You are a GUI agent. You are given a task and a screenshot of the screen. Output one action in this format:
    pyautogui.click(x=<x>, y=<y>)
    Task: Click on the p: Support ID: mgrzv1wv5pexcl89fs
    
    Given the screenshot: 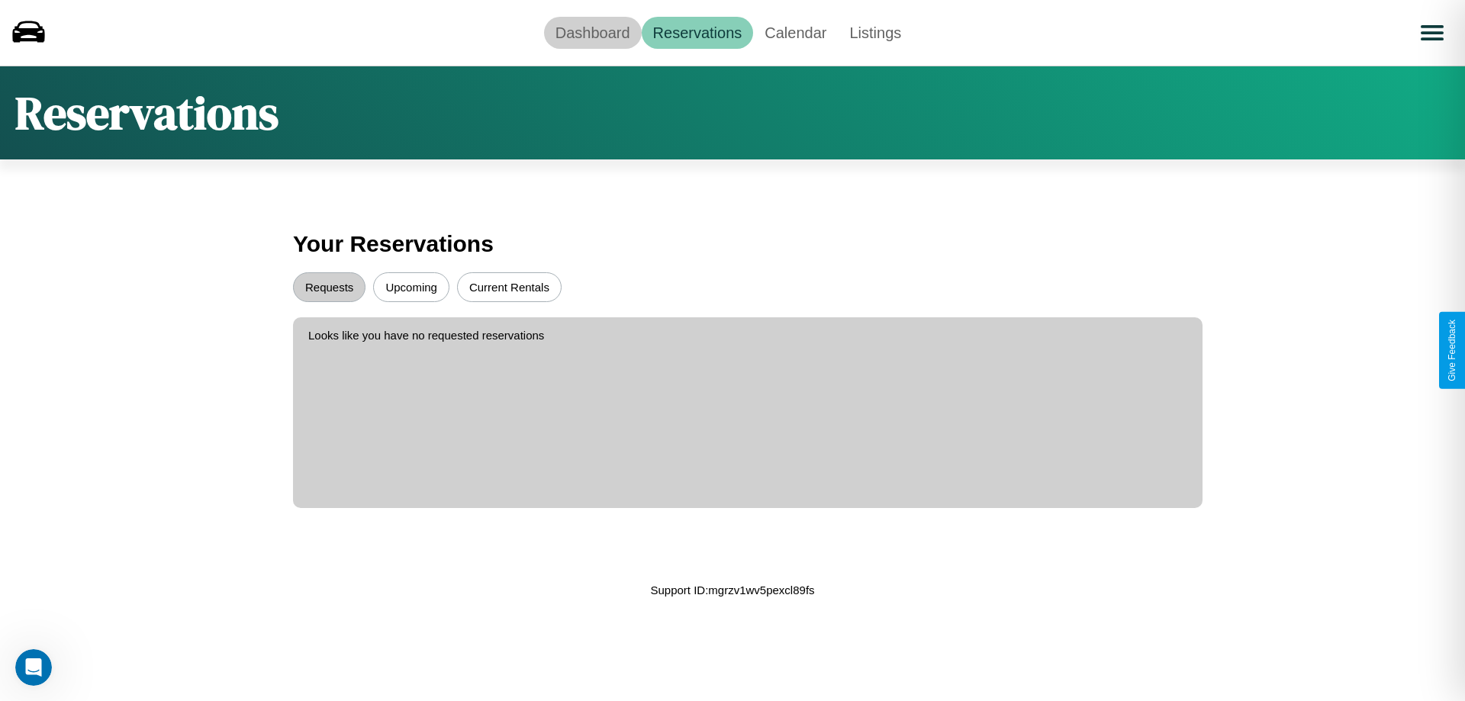 What is the action you would take?
    pyautogui.click(x=732, y=590)
    